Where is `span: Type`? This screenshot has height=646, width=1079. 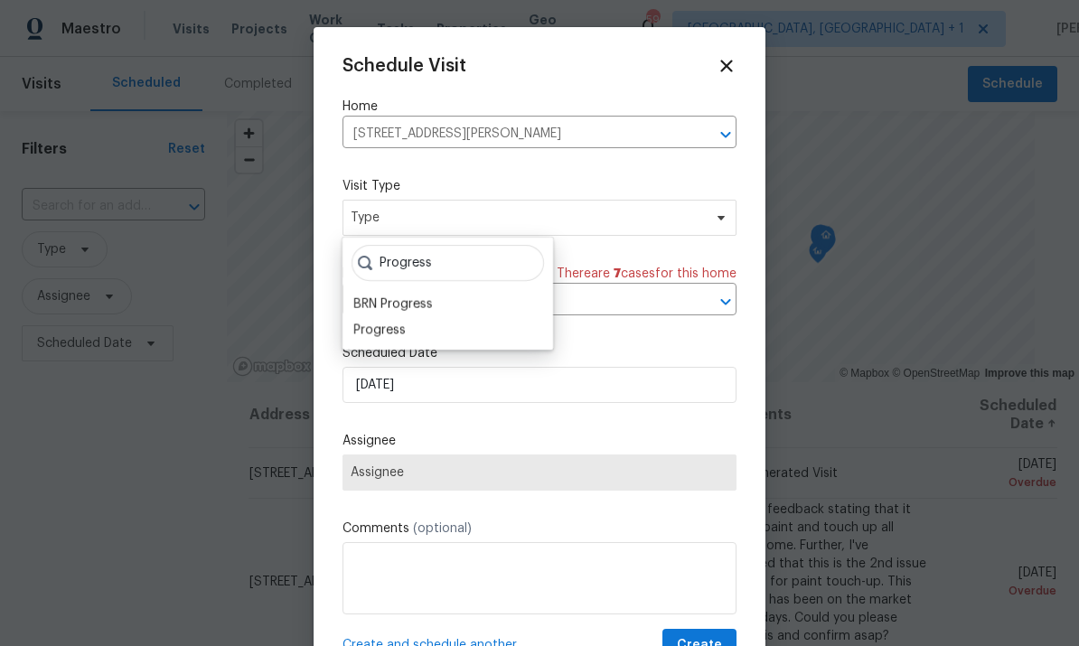
span: Type is located at coordinates (526, 218).